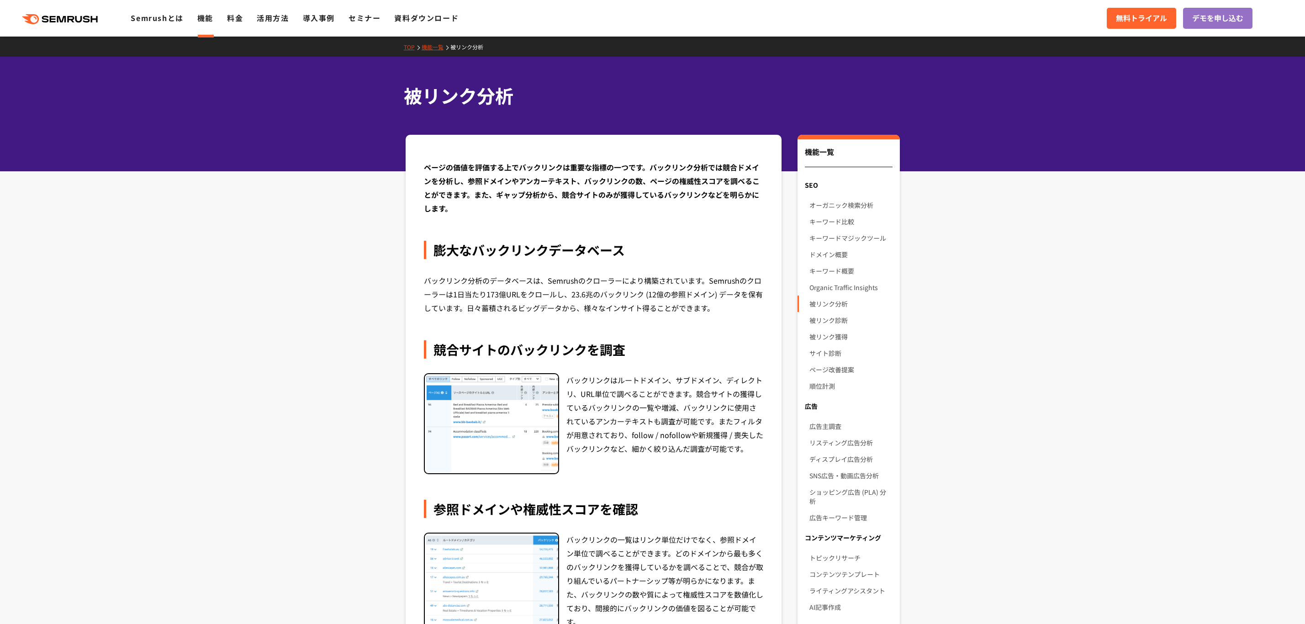 The width and height of the screenshot is (1305, 624). What do you see at coordinates (491, 424) in the screenshot?
I see `img: 被リンク分析 バックリンク一覧` at bounding box center [491, 424].